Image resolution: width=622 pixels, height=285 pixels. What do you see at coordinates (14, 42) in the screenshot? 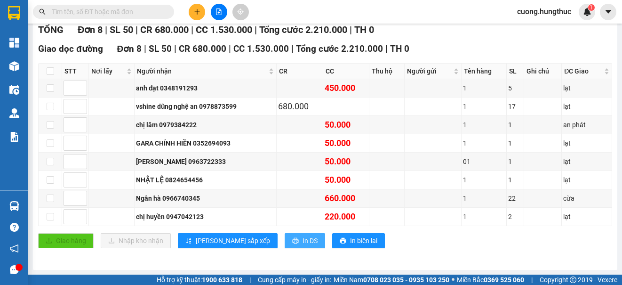
I see `img: dashboard-icon` at bounding box center [14, 42].